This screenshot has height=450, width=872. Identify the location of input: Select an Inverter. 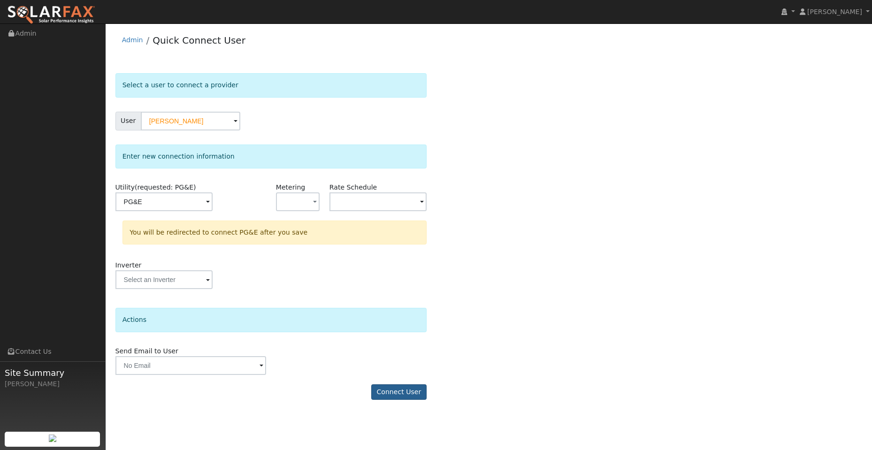
(164, 280).